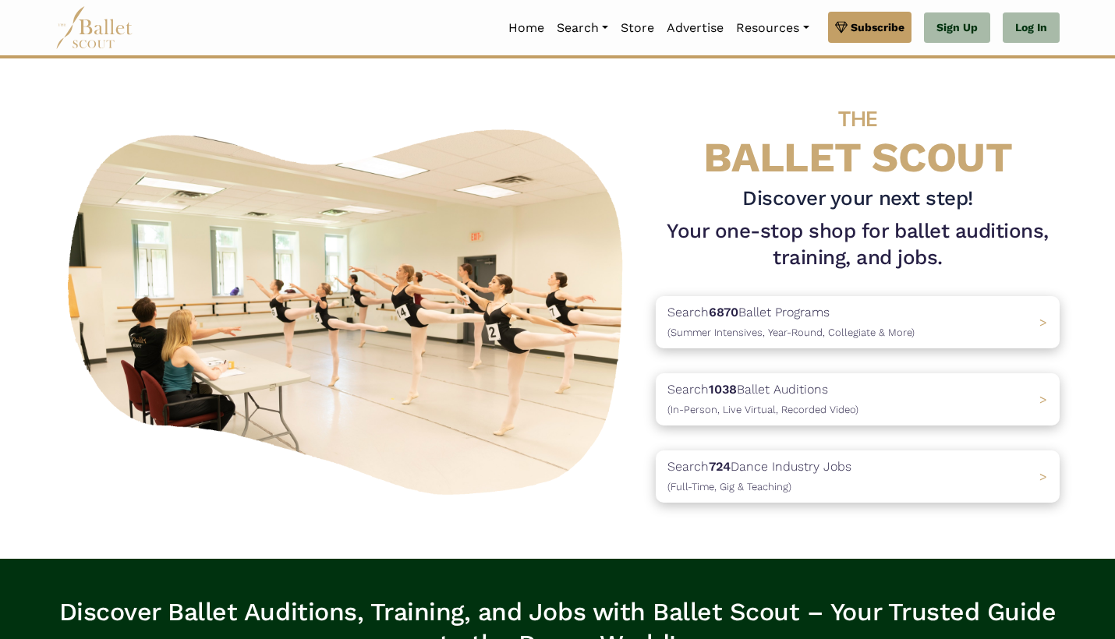  I want to click on a: Advertise, so click(695, 28).